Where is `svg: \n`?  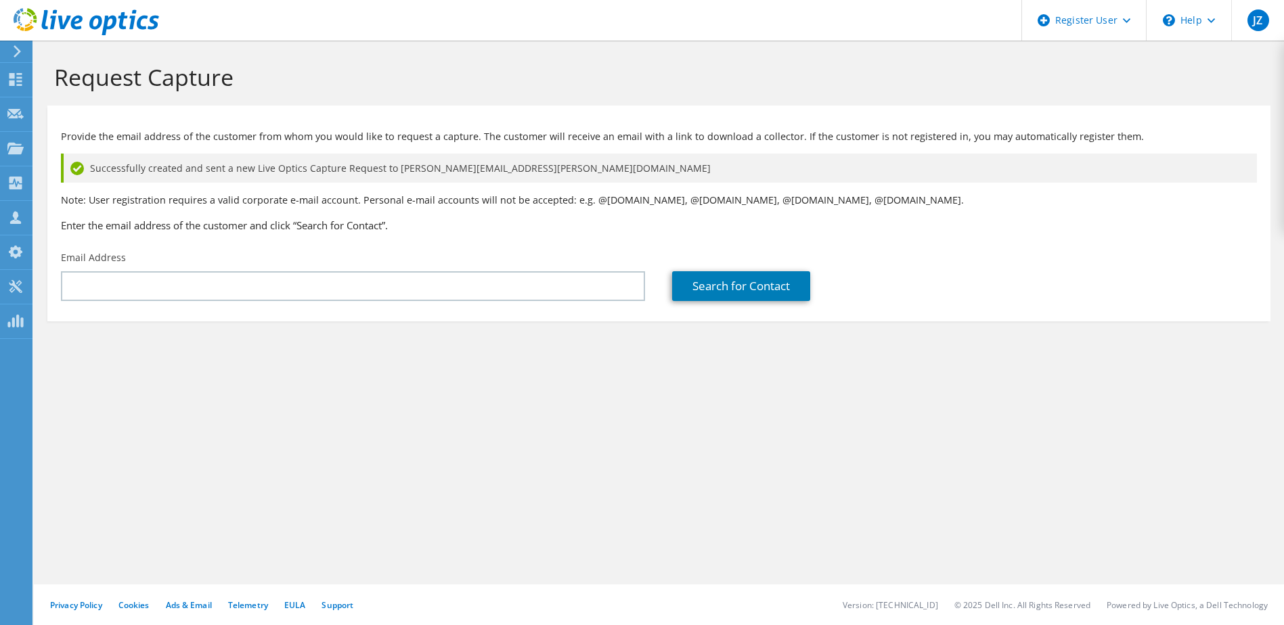 svg: \n is located at coordinates (1169, 20).